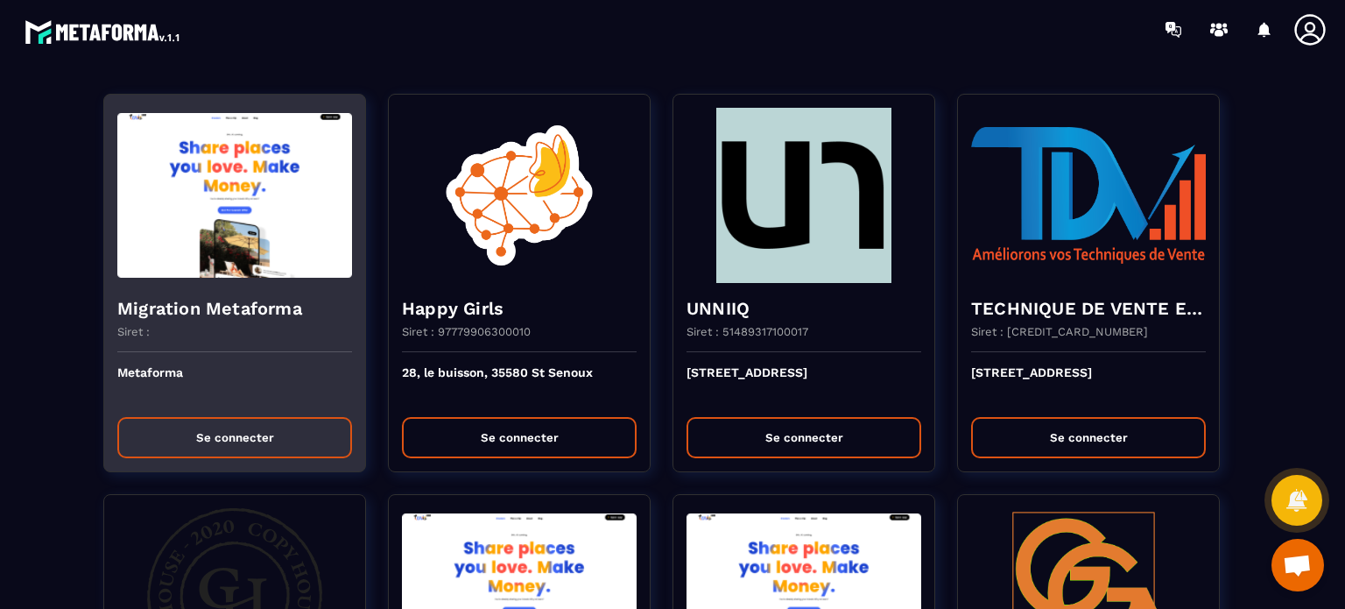 The height and width of the screenshot is (609, 1345). What do you see at coordinates (1298, 565) in the screenshot?
I see `div: Ouvrir le chat` at bounding box center [1298, 565].